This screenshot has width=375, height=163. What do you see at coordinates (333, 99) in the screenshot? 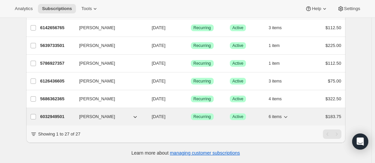
I see `span: $322.50` at bounding box center [333, 99].